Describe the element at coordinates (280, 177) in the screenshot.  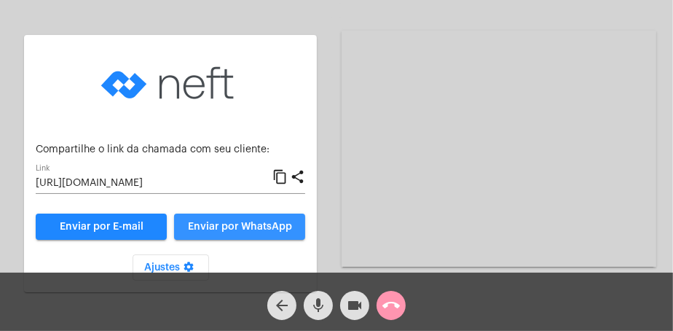
I see `mat-icon: content_copy` at that location.